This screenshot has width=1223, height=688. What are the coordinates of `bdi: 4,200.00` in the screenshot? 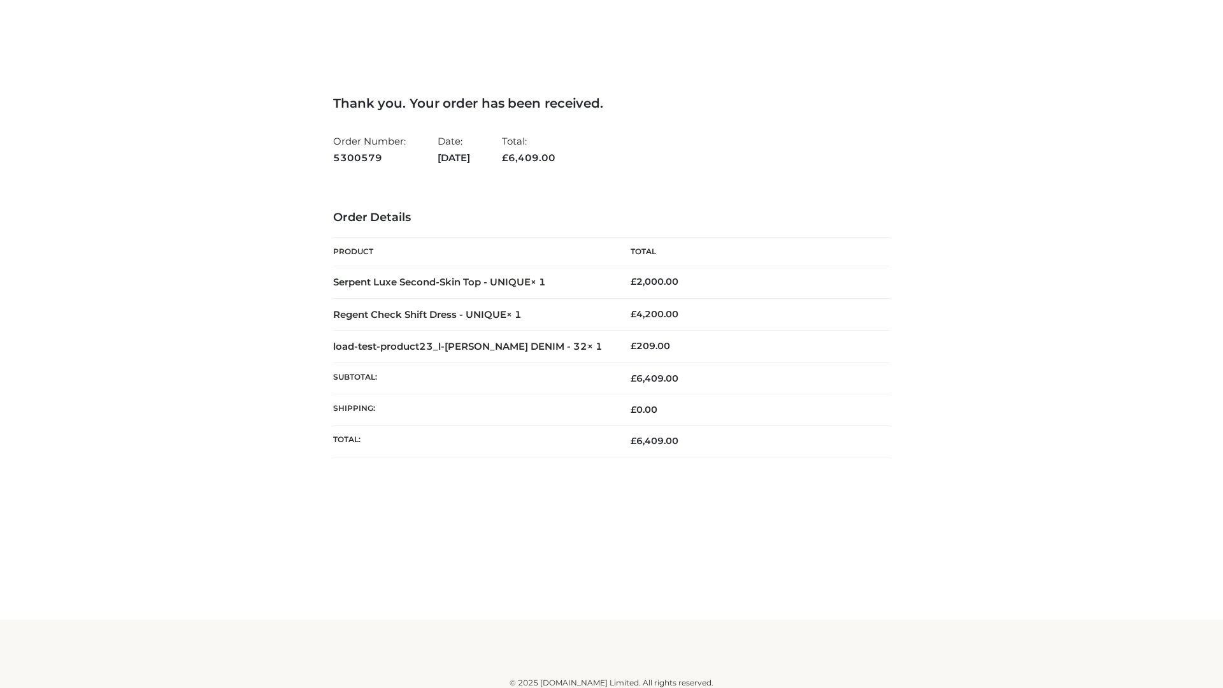 It's located at (654, 314).